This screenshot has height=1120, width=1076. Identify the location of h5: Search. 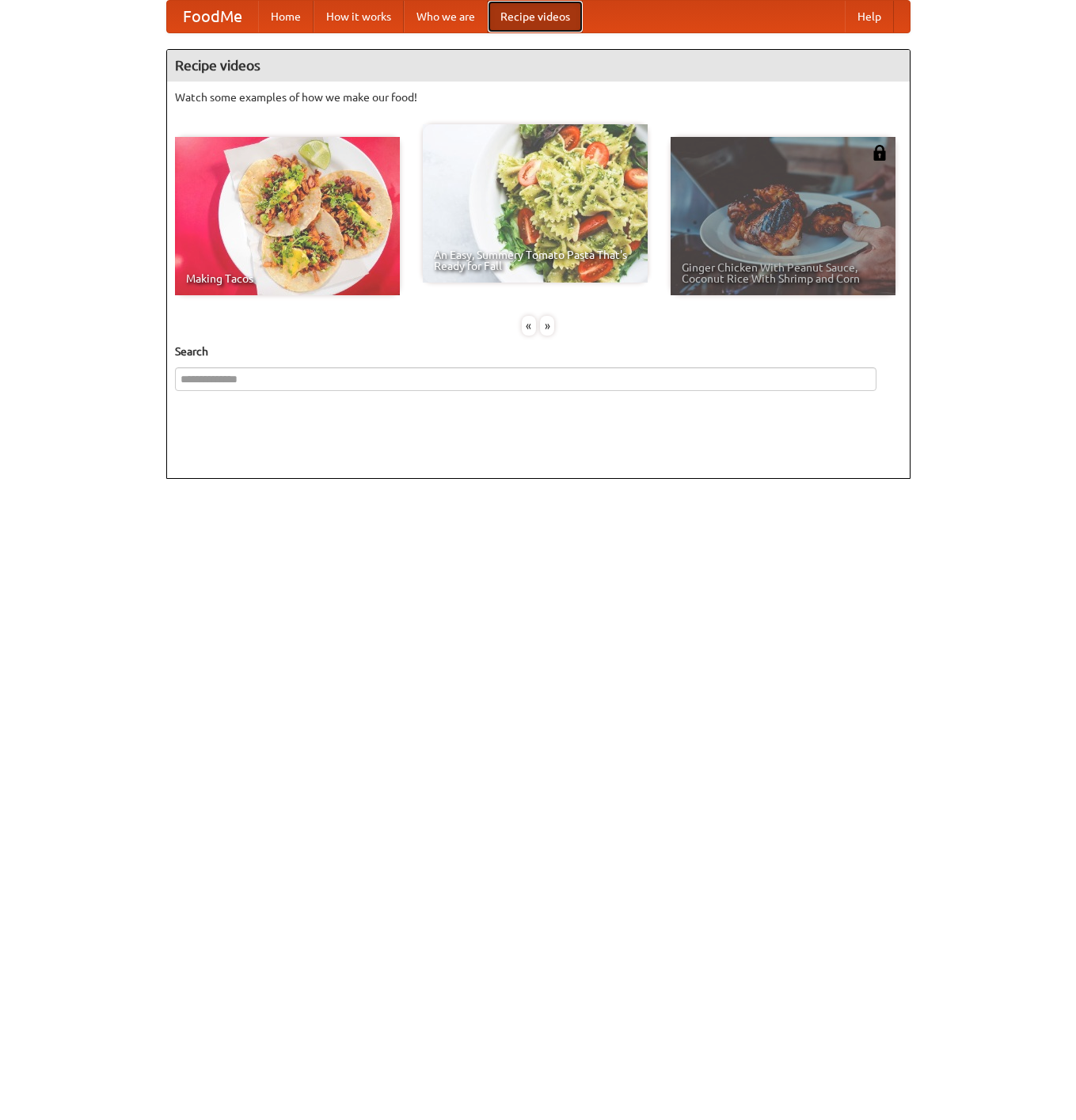
(538, 351).